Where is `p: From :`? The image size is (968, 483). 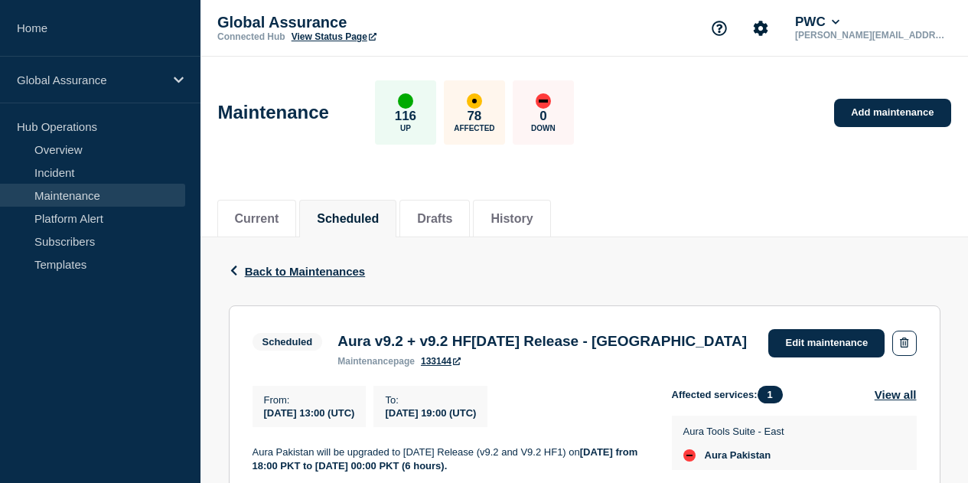
p: From : is located at coordinates (309, 400).